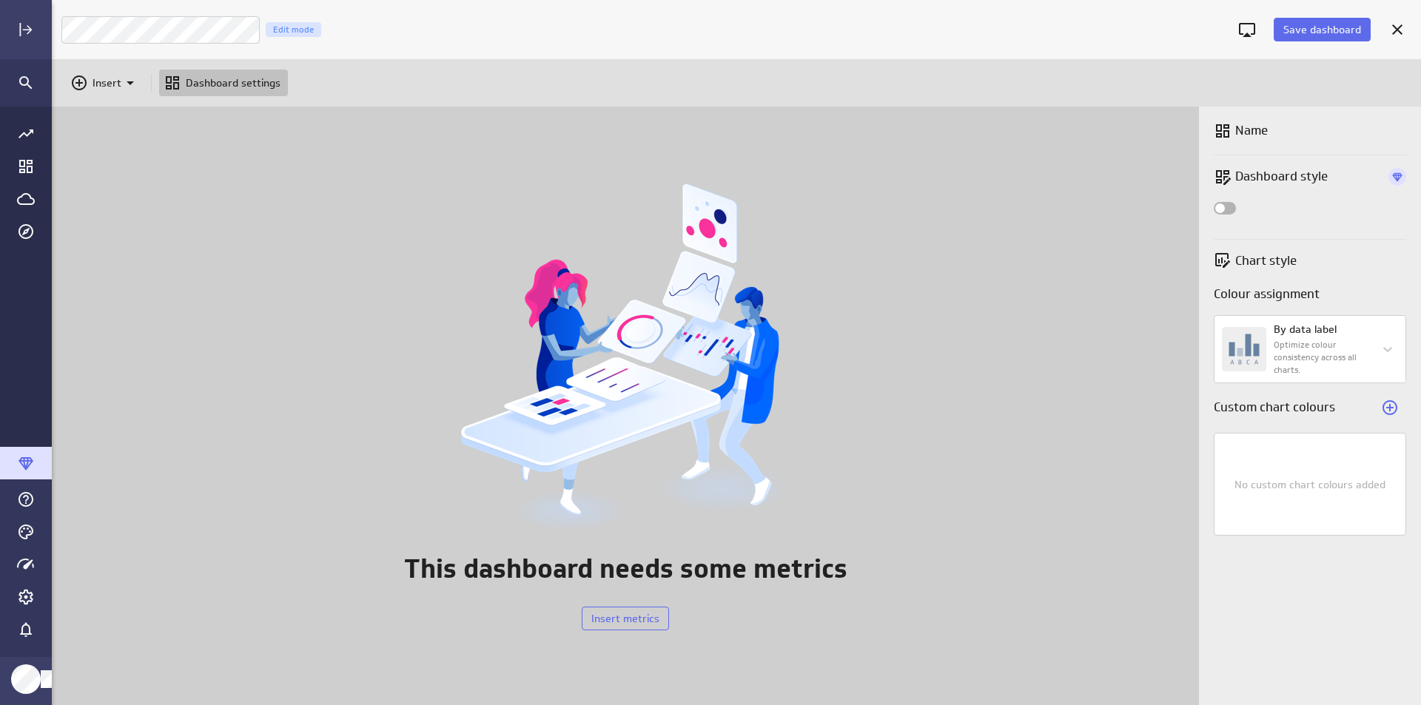 This screenshot has height=705, width=1421. I want to click on div: Notifications, so click(26, 630).